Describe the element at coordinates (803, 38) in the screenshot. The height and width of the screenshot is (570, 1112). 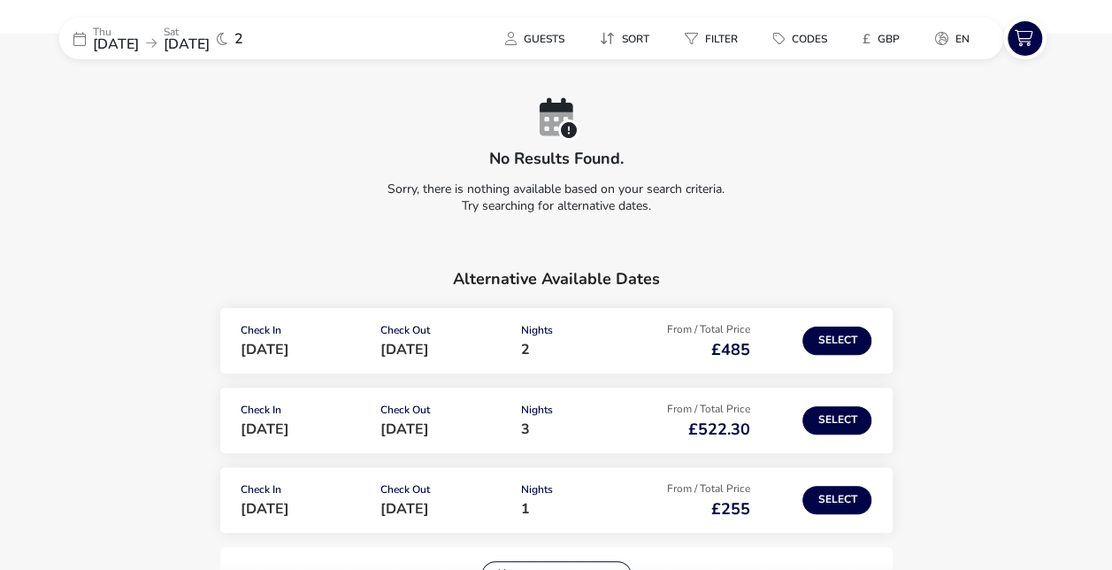
I see `naf-pibe-menu-bar-item: Codes` at that location.